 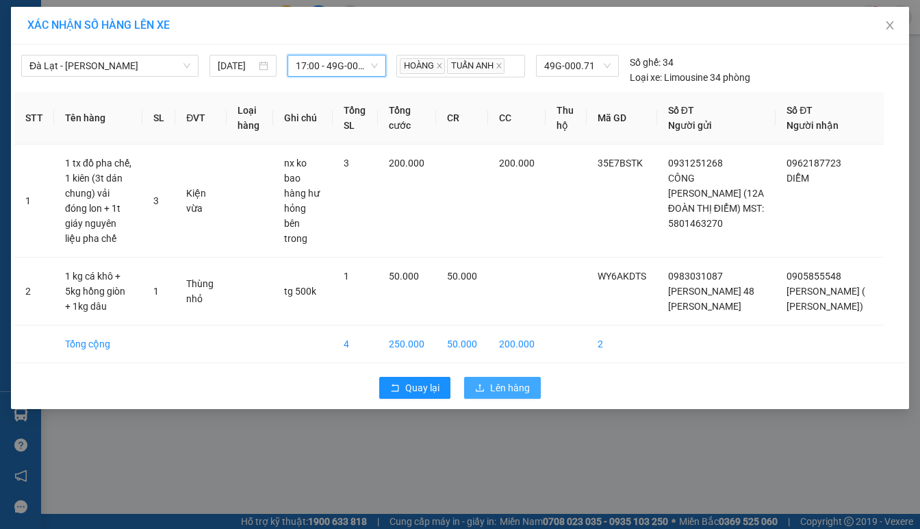 What do you see at coordinates (517, 118) in the screenshot?
I see `th: CC` at bounding box center [517, 118].